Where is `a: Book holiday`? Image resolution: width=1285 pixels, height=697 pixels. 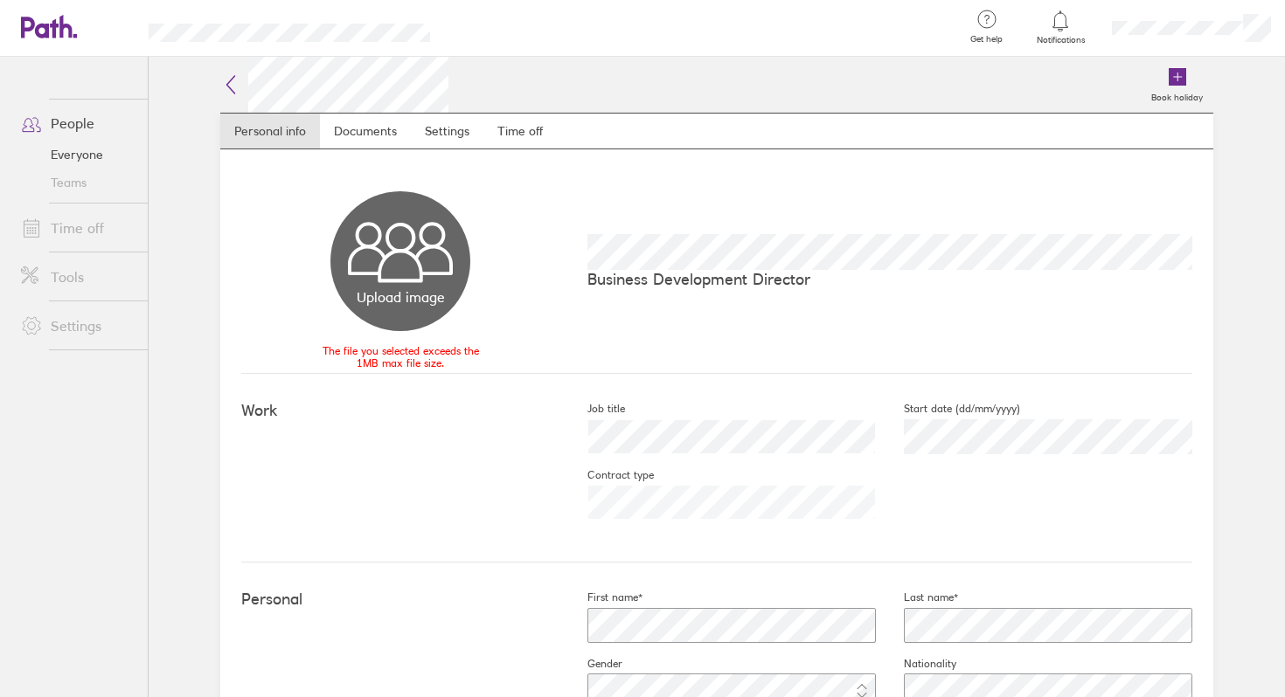
a: Book holiday is located at coordinates (1176, 85).